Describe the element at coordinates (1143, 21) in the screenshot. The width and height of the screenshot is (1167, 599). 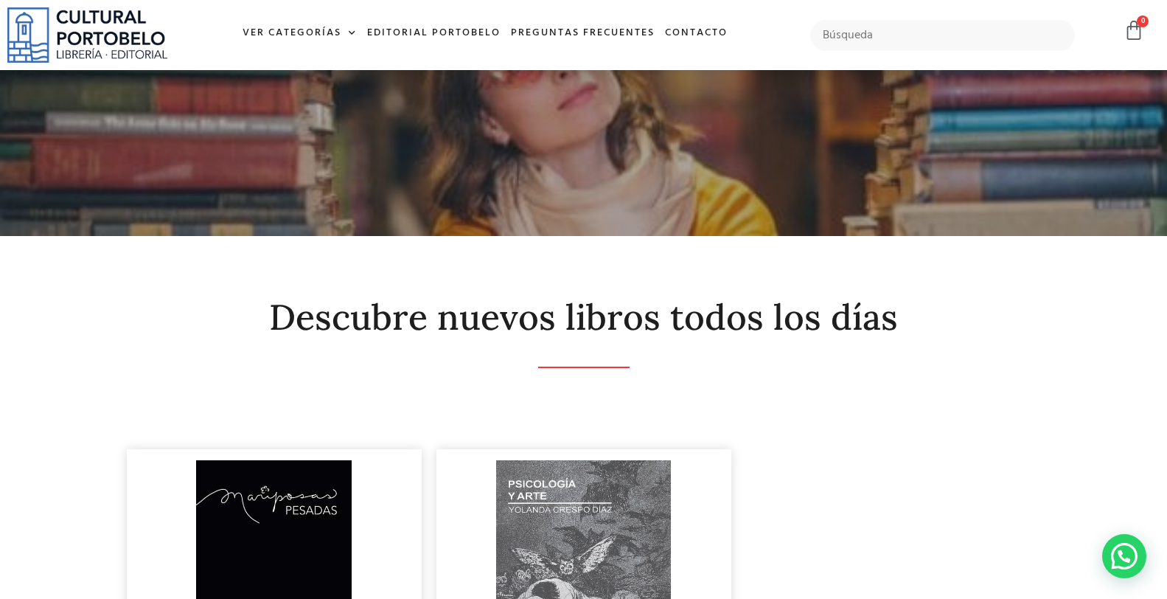
I see `span: 0` at that location.